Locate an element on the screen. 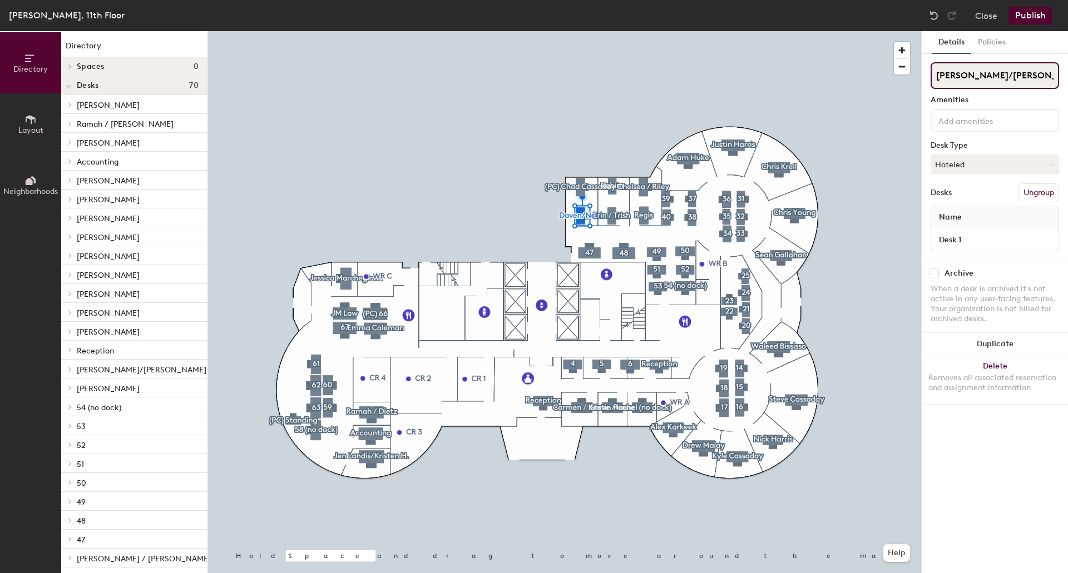  div: Amenities is located at coordinates (994, 100).